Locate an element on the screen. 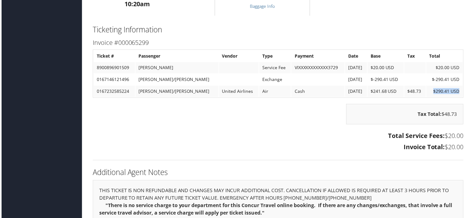 This screenshot has height=218, width=473. td: Exchange is located at coordinates (275, 80).